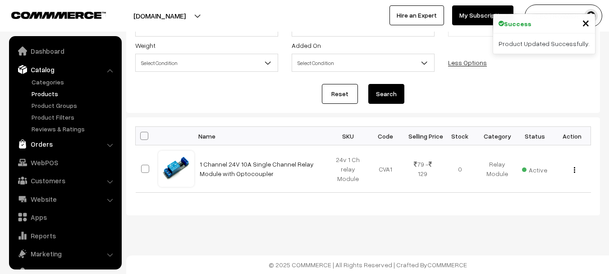  What do you see at coordinates (423, 136) in the screenshot?
I see `th: Selling Price` at bounding box center [423, 136].